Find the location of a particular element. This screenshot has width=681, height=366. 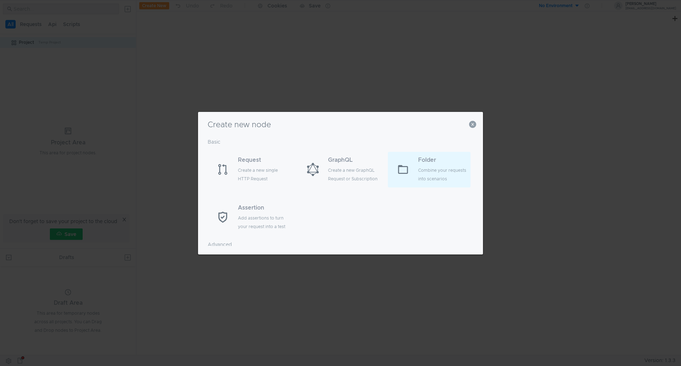

div: Advanced is located at coordinates (340, 247).